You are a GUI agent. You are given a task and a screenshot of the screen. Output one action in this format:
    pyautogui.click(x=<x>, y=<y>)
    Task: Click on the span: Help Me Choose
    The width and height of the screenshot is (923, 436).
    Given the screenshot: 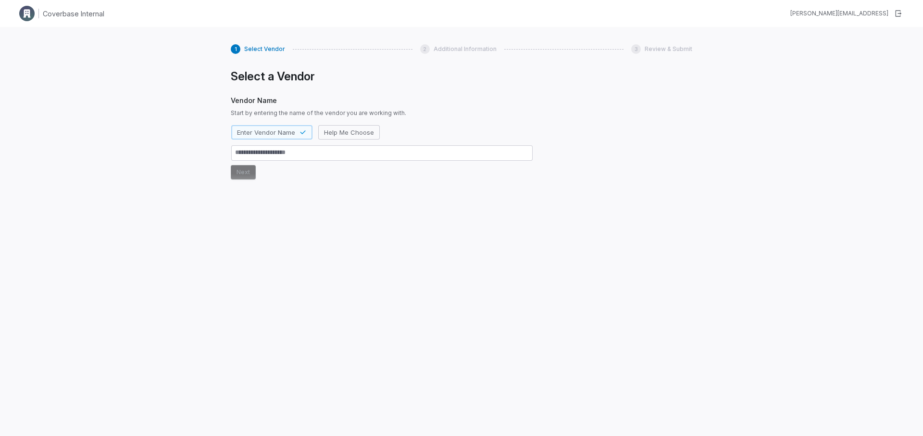 What is the action you would take?
    pyautogui.click(x=349, y=132)
    